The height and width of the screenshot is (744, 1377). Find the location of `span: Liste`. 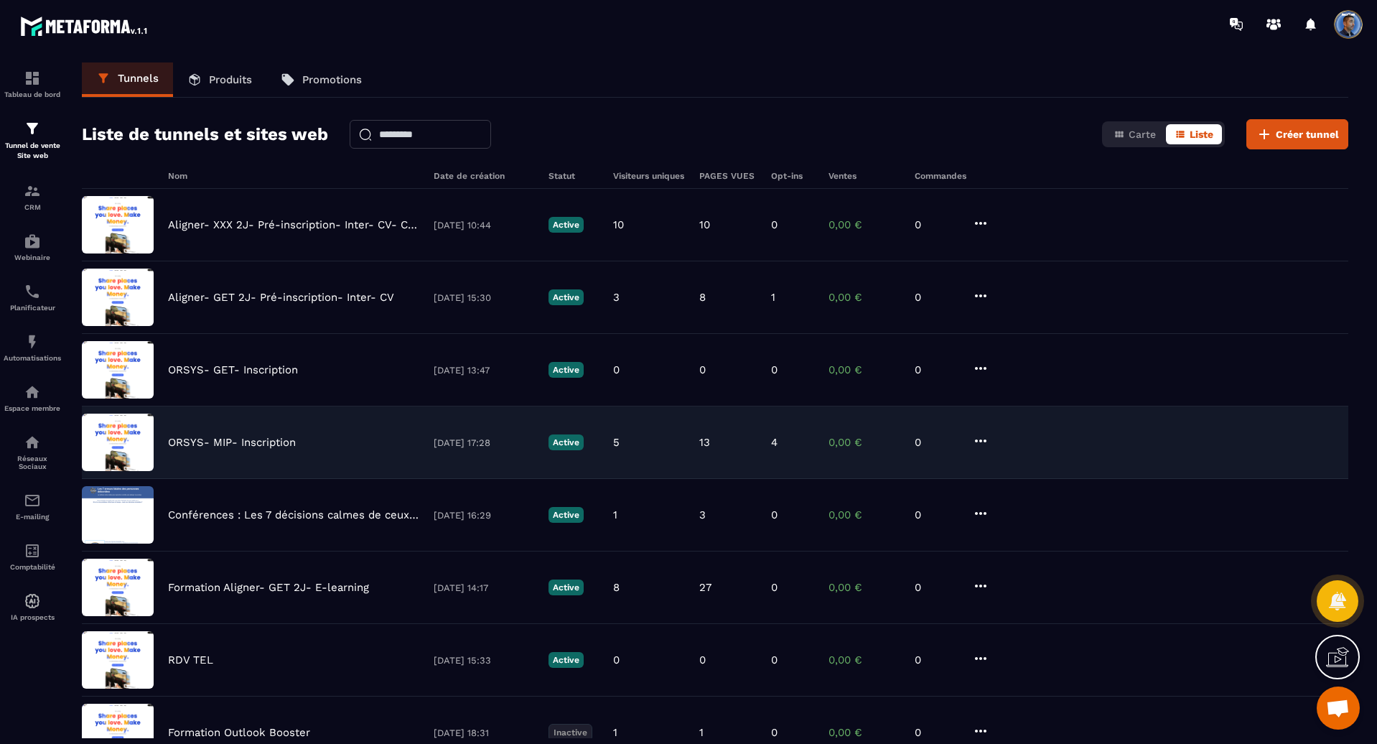

span: Liste is located at coordinates (1201, 134).